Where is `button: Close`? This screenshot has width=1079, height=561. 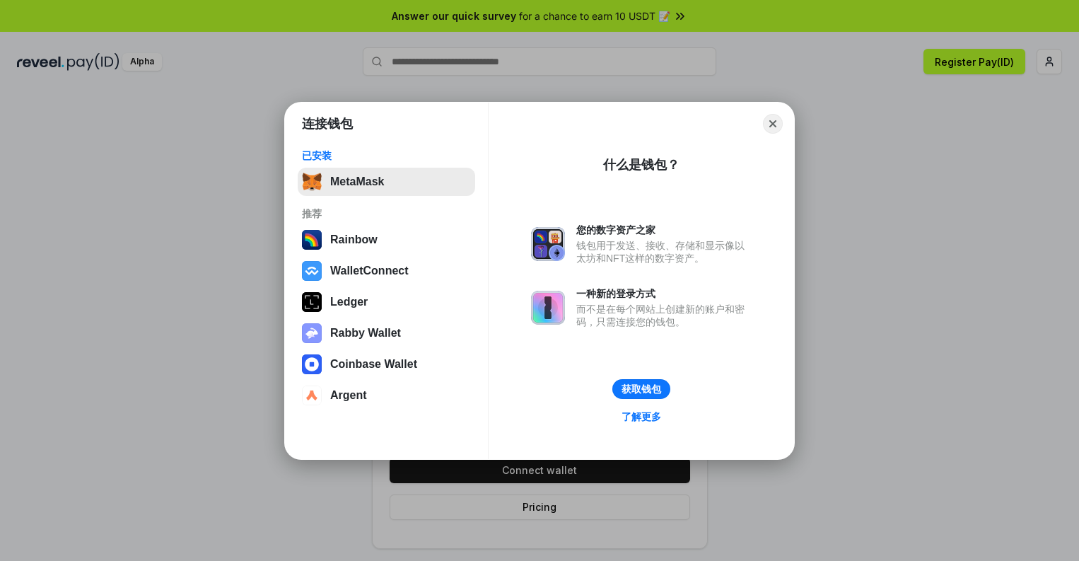
button: Close is located at coordinates (773, 124).